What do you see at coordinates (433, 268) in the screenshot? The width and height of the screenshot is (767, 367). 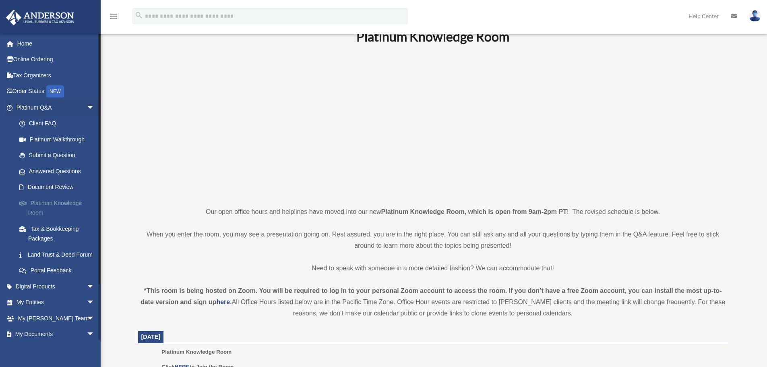 I see `p: Need to speak with someone in a more detailed fashion? We can accommodate that!` at bounding box center [433, 268].